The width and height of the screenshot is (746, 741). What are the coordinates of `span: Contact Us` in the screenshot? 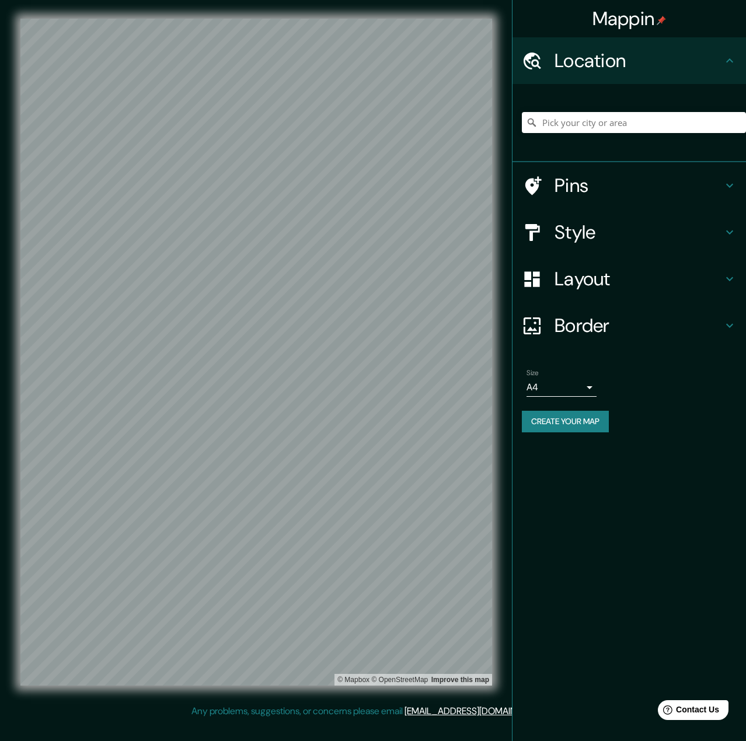 It's located at (55, 14).